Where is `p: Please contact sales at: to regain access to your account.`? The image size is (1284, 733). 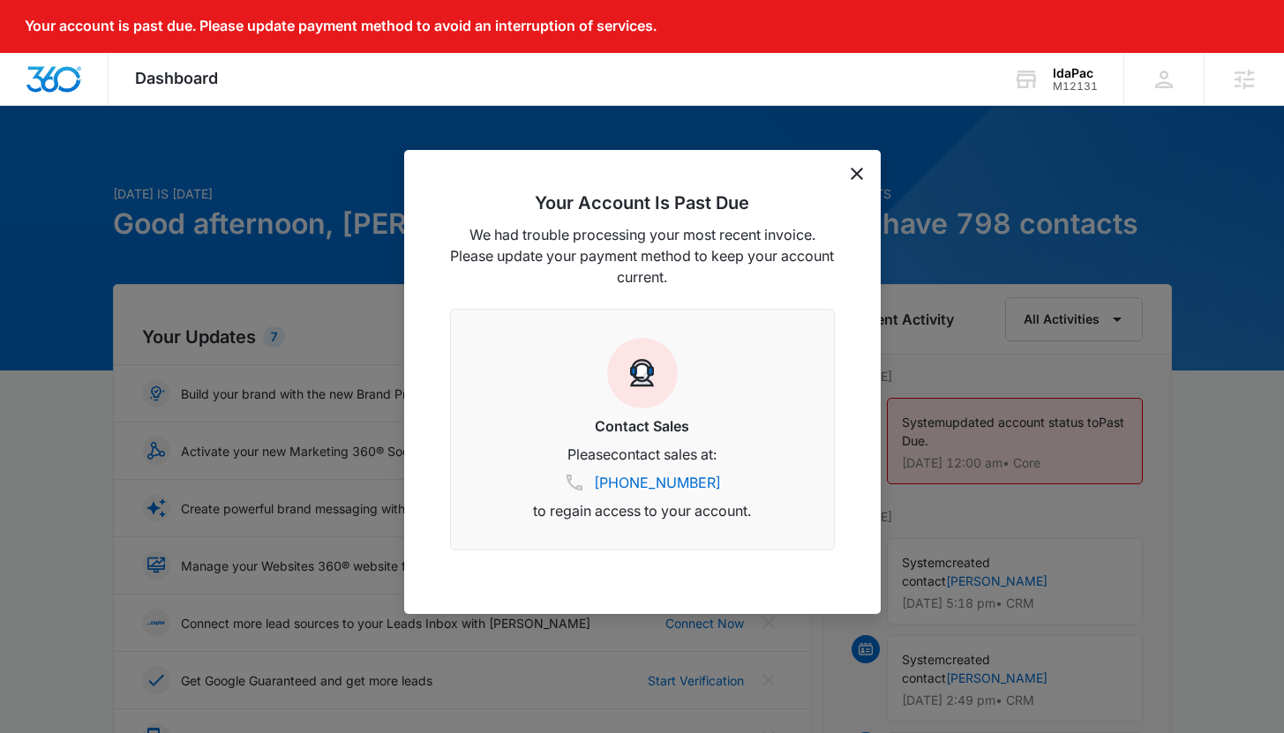 p: Please contact sales at: to regain access to your account. is located at coordinates (642, 483).